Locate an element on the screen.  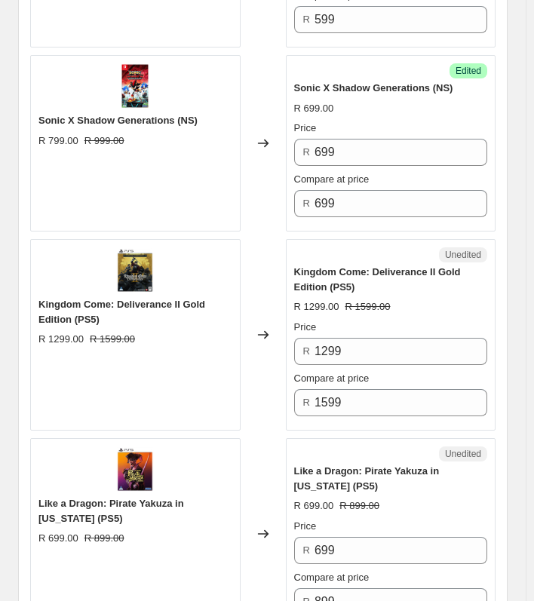
strike: R 999.00 is located at coordinates (104, 141).